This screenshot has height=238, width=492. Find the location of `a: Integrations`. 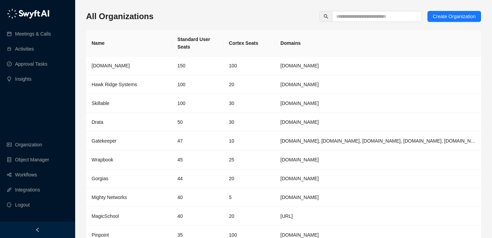

a: Integrations is located at coordinates (27, 190).